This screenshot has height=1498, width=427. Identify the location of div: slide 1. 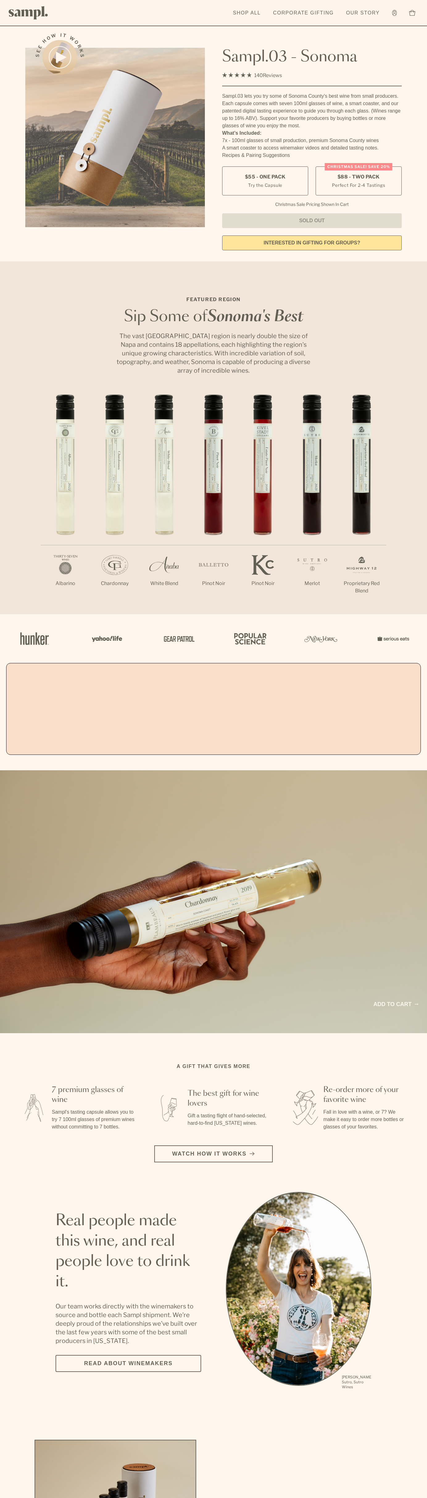
(298, 1292).